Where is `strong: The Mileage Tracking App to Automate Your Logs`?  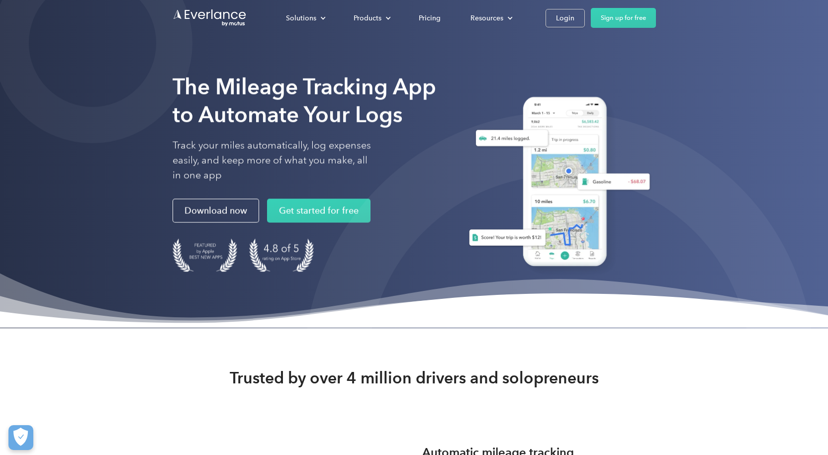
strong: The Mileage Tracking App to Automate Your Logs is located at coordinates (304, 100).